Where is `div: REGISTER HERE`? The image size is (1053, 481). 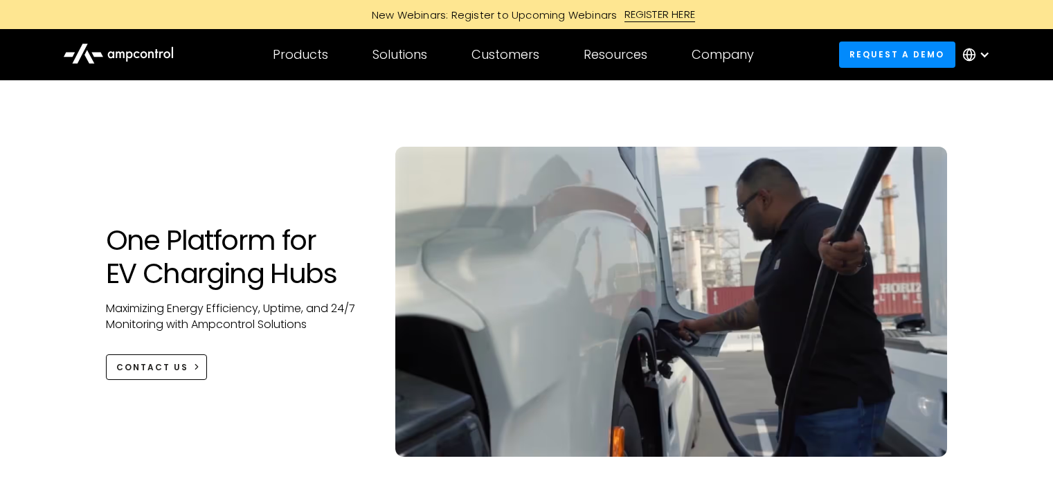 div: REGISTER HERE is located at coordinates (659, 15).